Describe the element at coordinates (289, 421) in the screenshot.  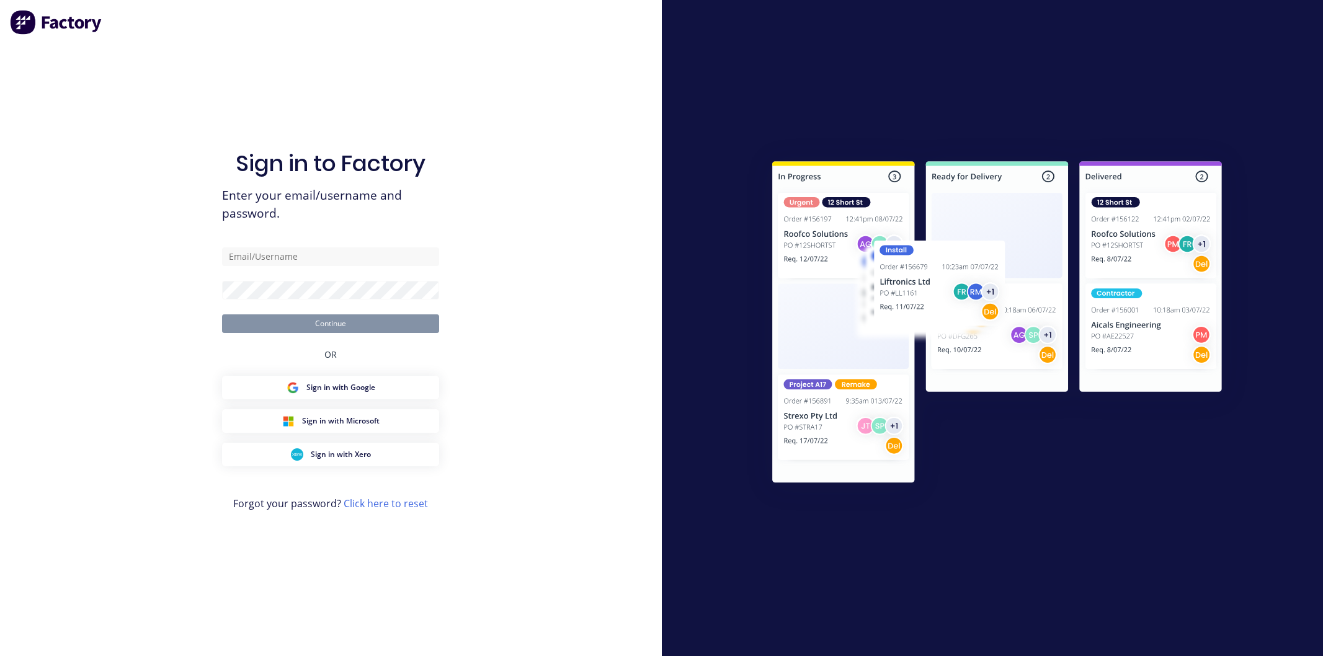
I see `img: Microsoft Sign in` at that location.